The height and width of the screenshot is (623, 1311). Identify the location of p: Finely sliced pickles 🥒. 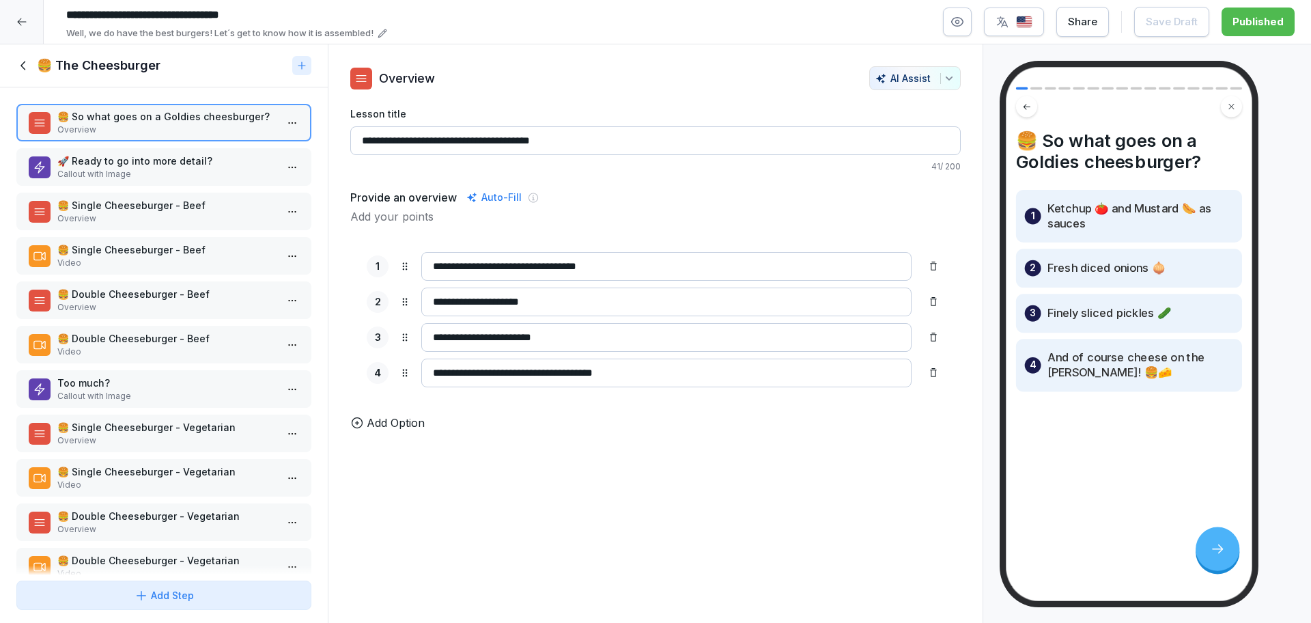
(1110, 313).